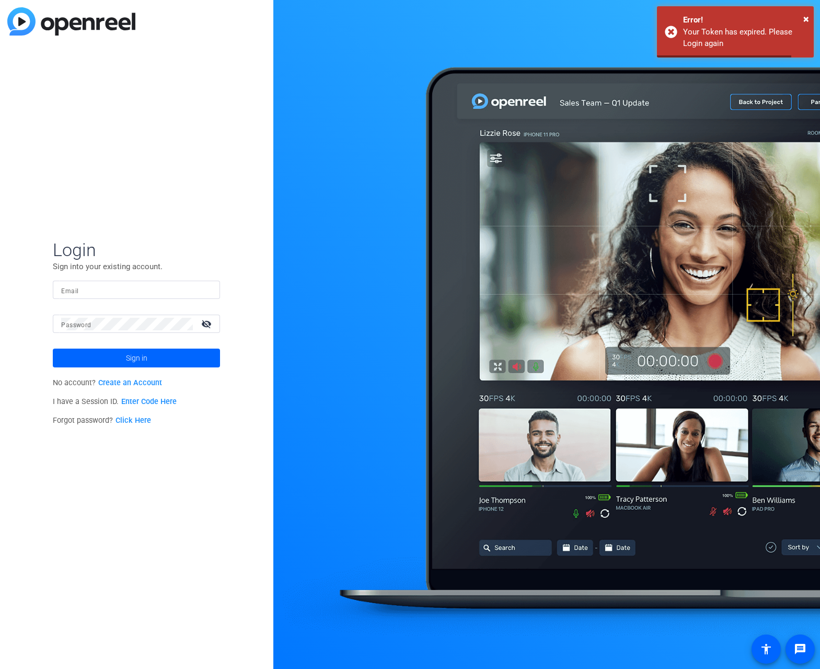 This screenshot has width=820, height=669. I want to click on mat-icon: visibility_off, so click(207, 323).